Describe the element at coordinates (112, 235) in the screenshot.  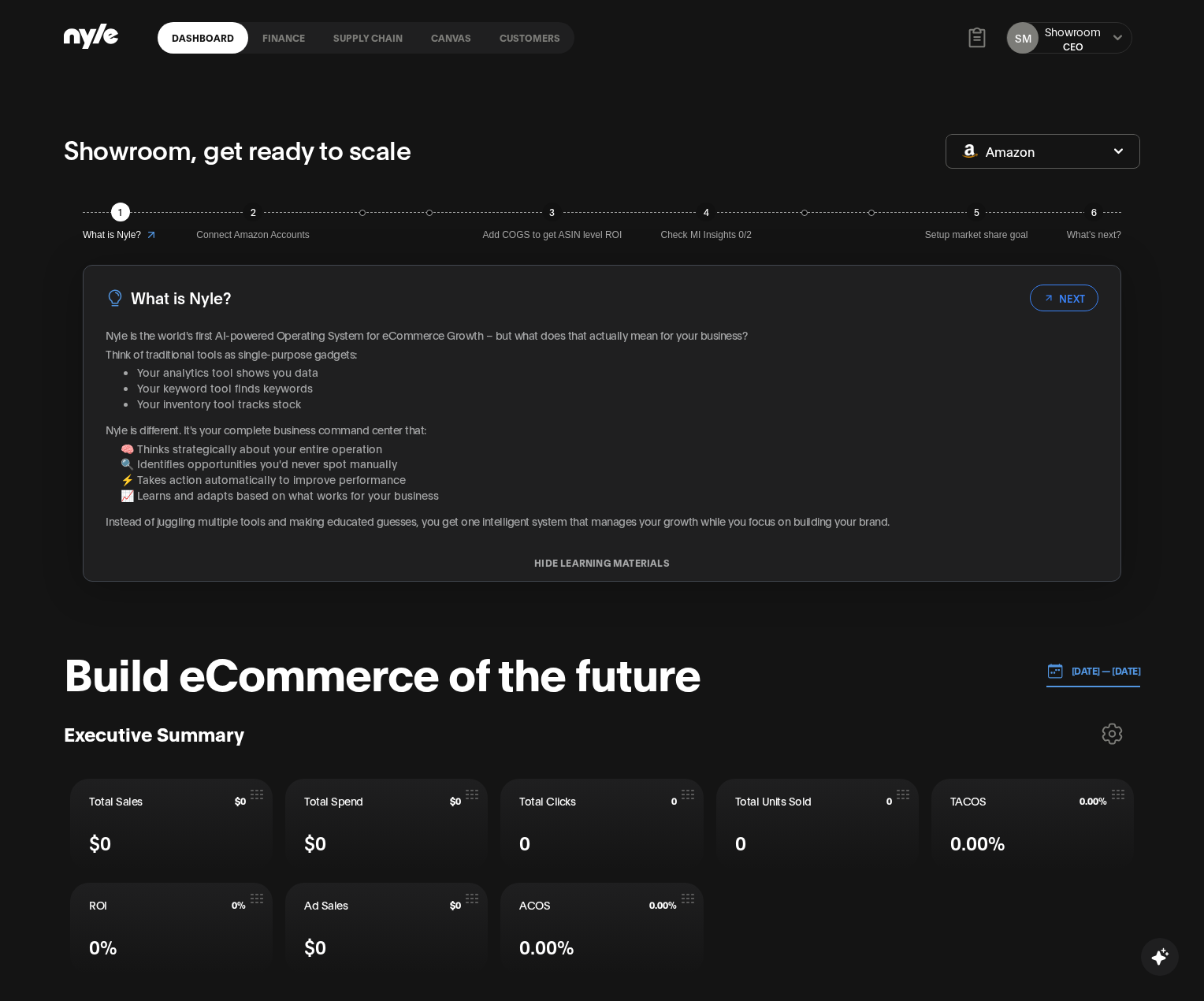
I see `span: What is Nyle?` at that location.